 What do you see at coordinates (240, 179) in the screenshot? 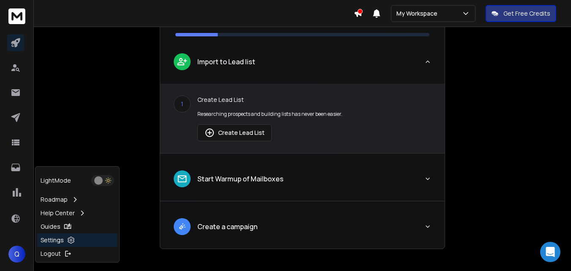
I see `p: Start Warmup of Mailboxes` at bounding box center [240, 179].